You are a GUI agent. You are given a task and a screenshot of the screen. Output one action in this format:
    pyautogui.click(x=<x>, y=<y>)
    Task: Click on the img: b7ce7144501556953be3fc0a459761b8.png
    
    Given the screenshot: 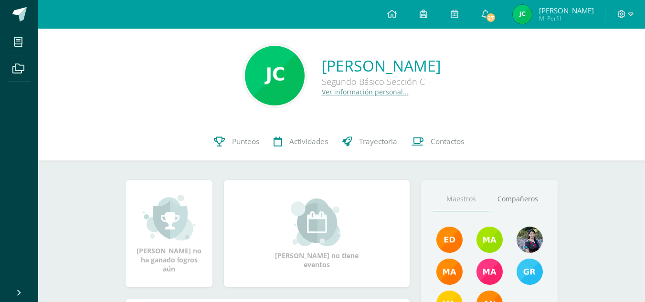 What is the action you would take?
    pyautogui.click(x=530, y=272)
    